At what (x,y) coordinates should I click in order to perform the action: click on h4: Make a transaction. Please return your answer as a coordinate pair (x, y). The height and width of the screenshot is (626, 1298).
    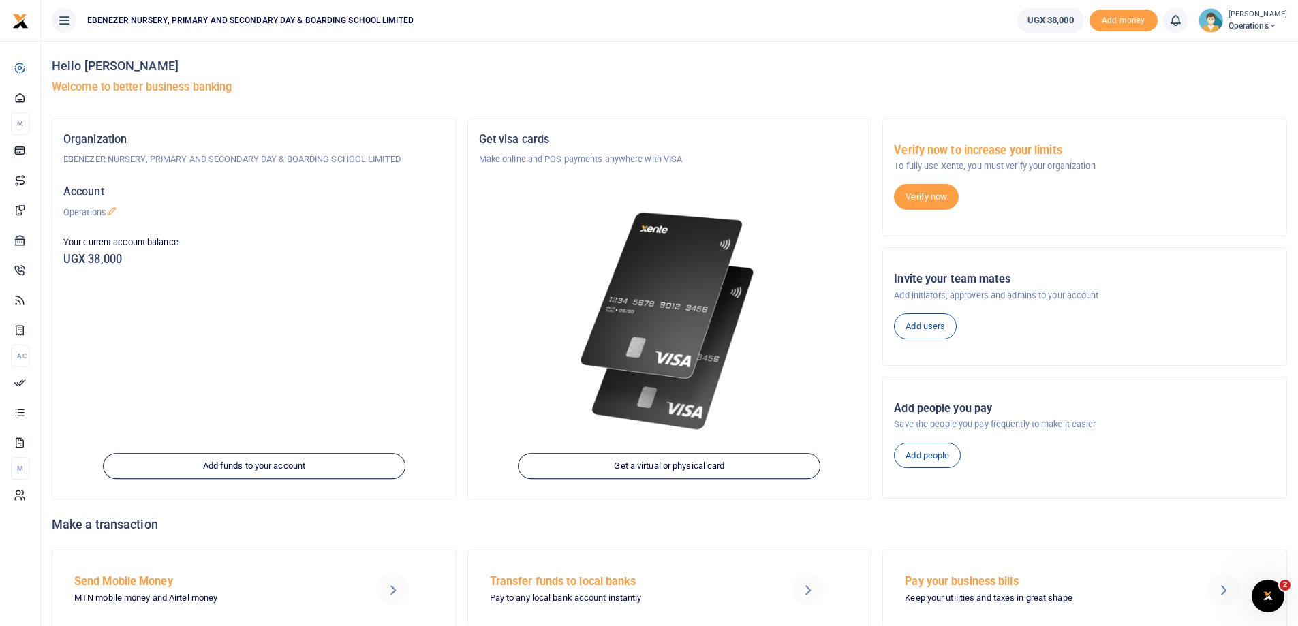
    Looking at the image, I should click on (669, 525).